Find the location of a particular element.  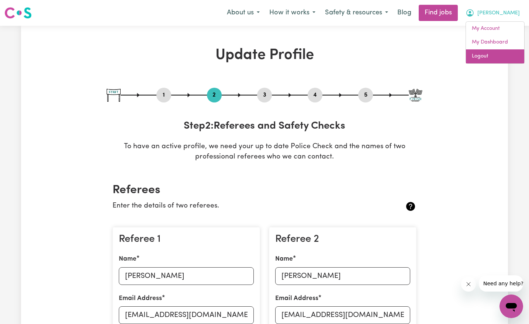

p: Enter the details of two referees. is located at coordinates (239, 206).